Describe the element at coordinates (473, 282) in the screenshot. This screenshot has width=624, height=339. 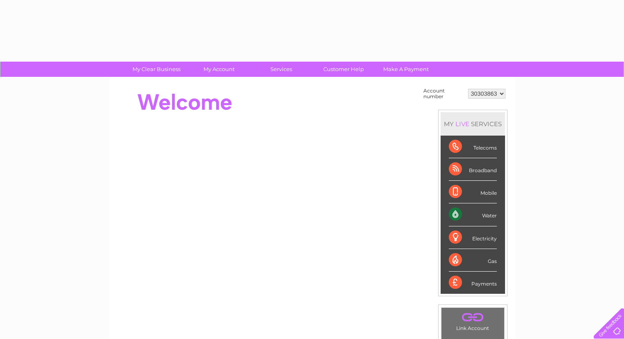
I see `div: Payments` at that location.